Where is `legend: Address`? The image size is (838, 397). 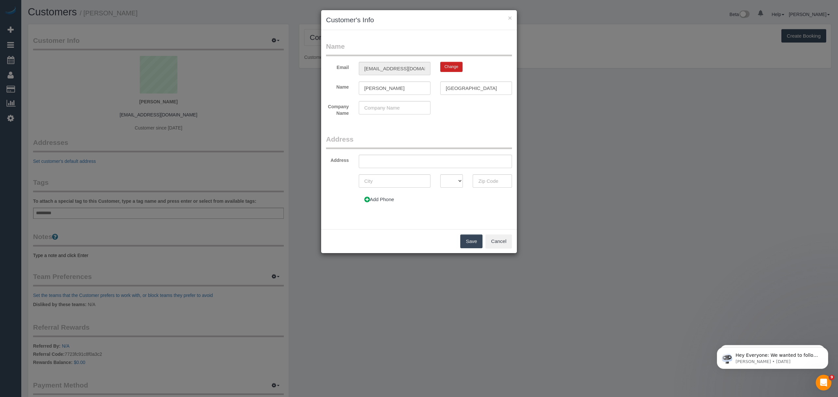 legend: Address is located at coordinates (419, 142).